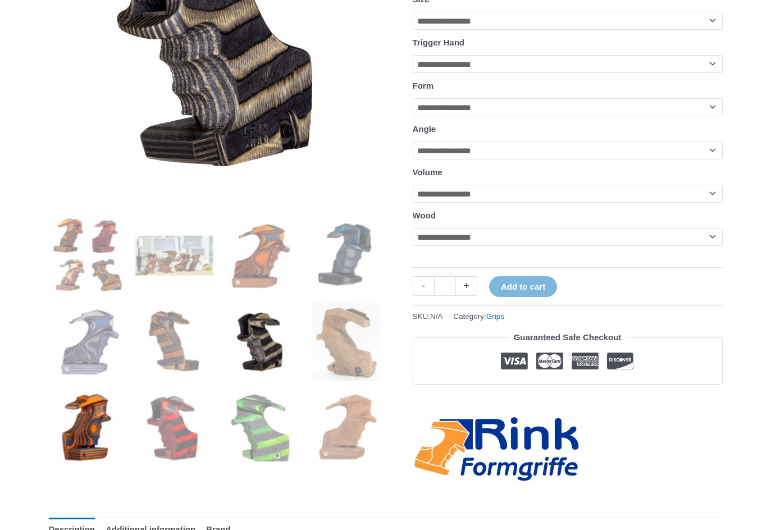 The width and height of the screenshot is (771, 530). What do you see at coordinates (88, 341) in the screenshot?
I see `img: Rink Air Pistol Grip - Image 5` at bounding box center [88, 341].